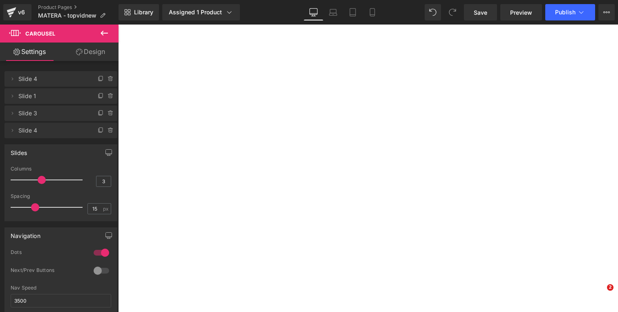 Image resolution: width=618 pixels, height=312 pixels. Describe the element at coordinates (61, 169) in the screenshot. I see `div: Columns` at that location.